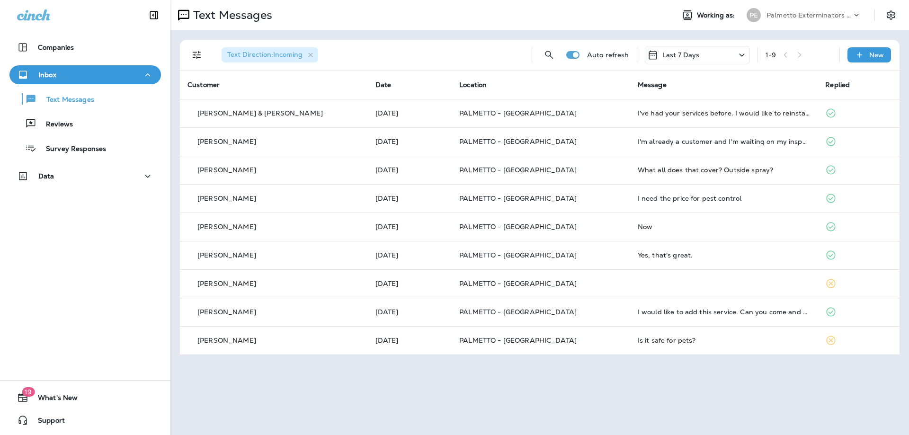 This screenshot has height=435, width=909. Describe the element at coordinates (608, 55) in the screenshot. I see `p: Auto refresh` at that location.